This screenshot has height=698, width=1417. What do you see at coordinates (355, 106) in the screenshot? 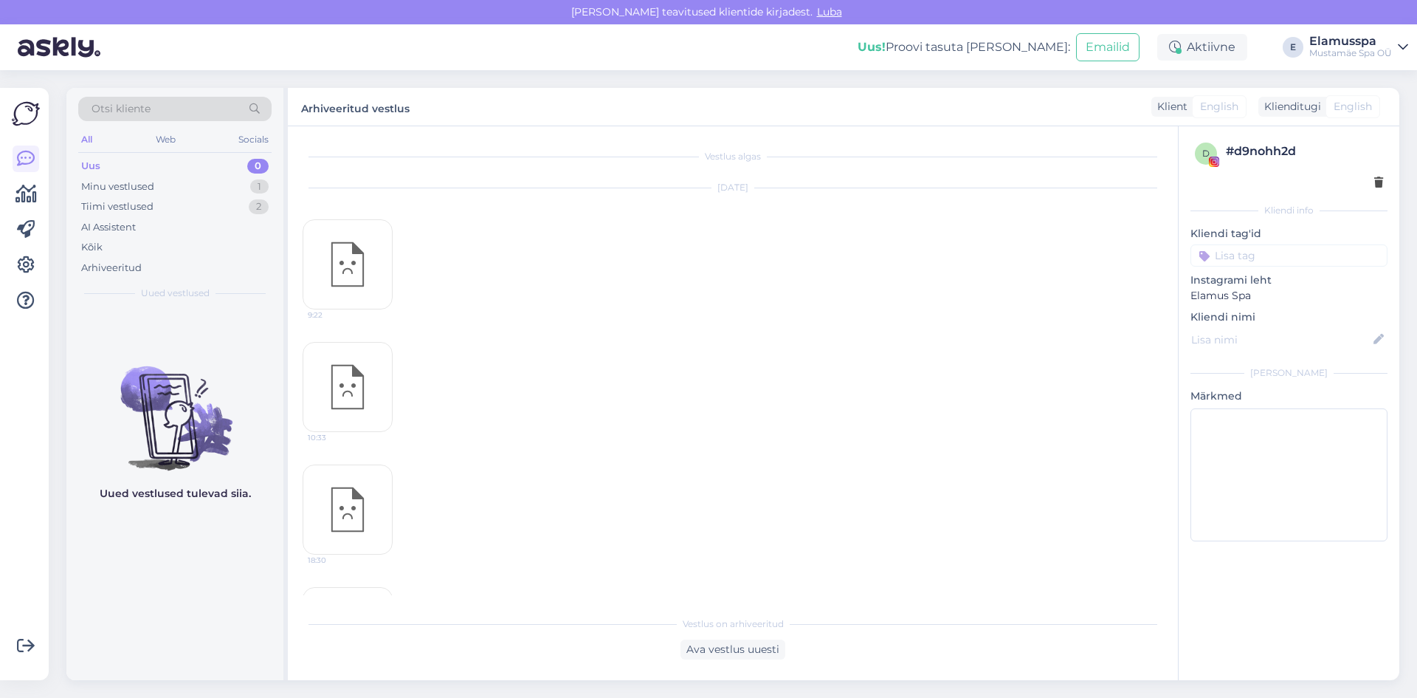
I see `label: Arhiveeritud vestlus` at bounding box center [355, 106].